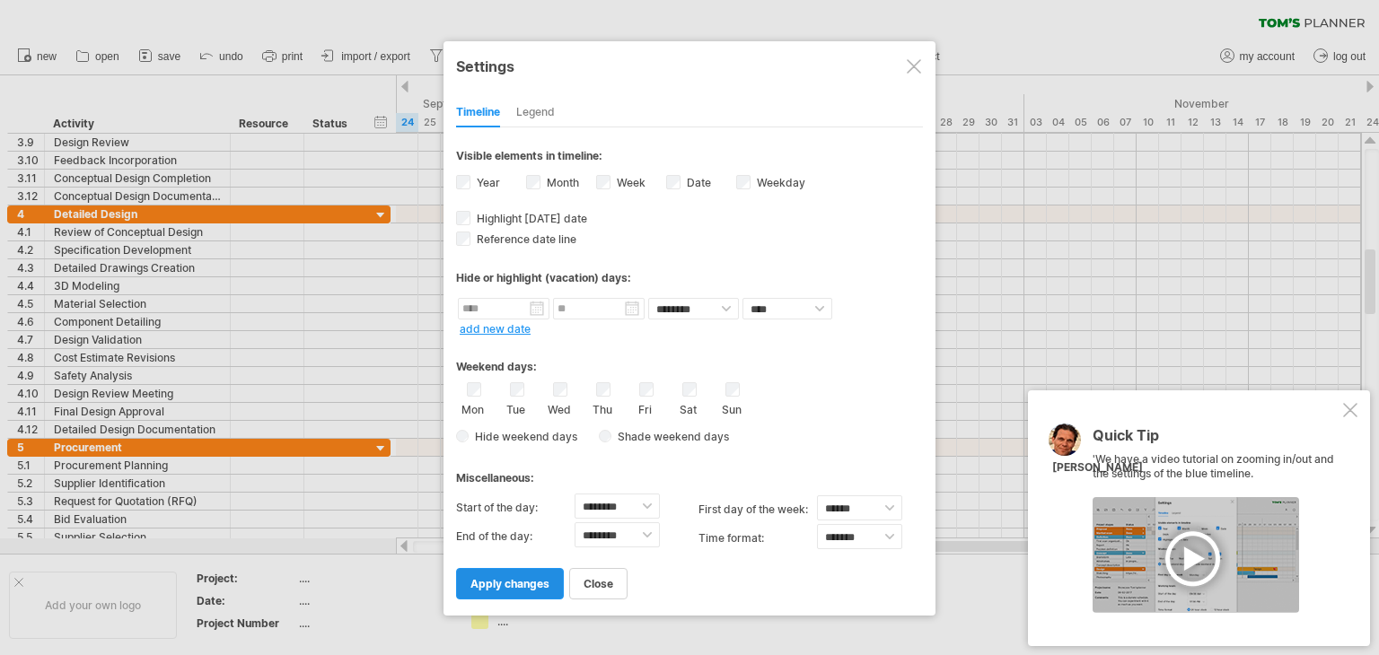 The image size is (1379, 655). Describe the element at coordinates (510, 584) in the screenshot. I see `a: apply changes` at that location.